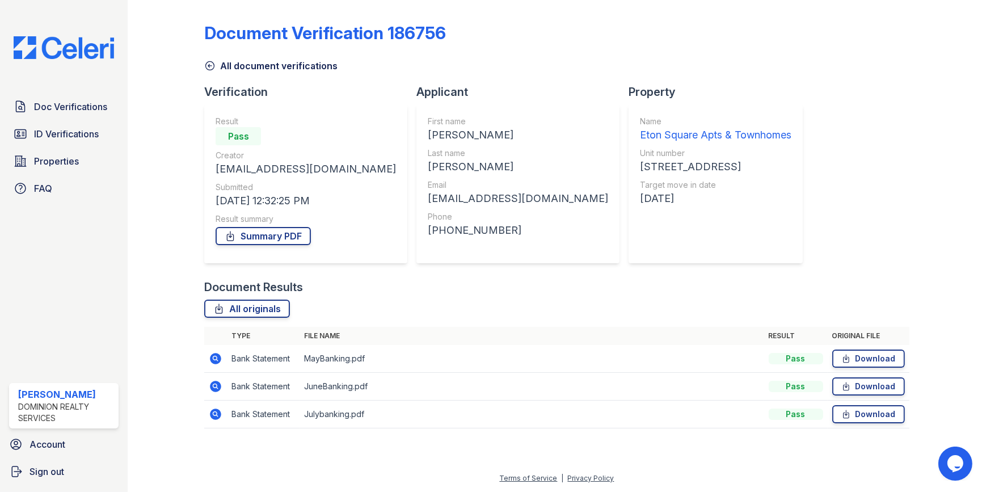  What do you see at coordinates (518, 153) in the screenshot?
I see `div: Last name` at bounding box center [518, 153].